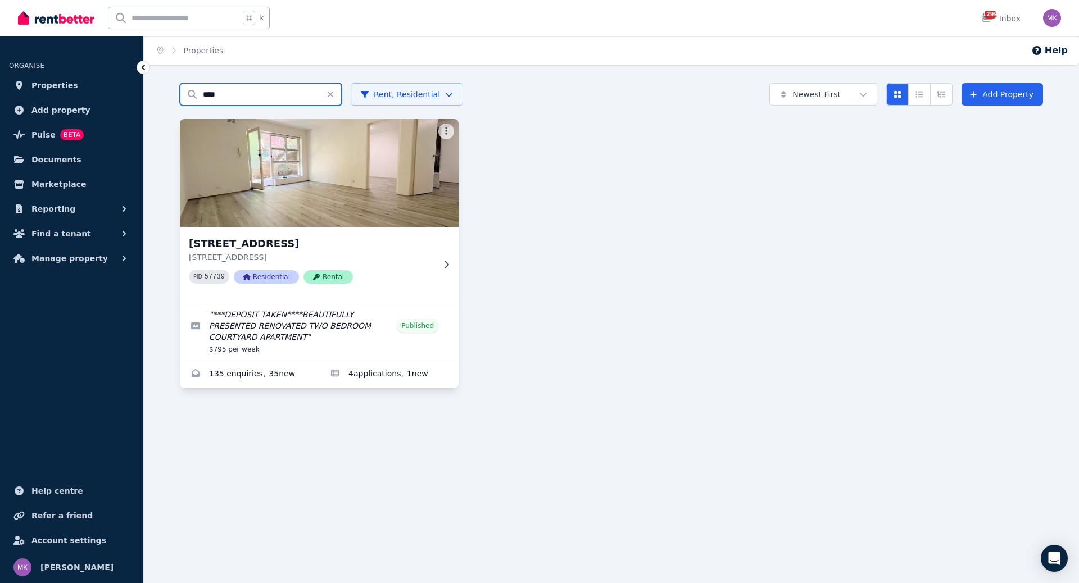 Image resolution: width=1079 pixels, height=583 pixels. I want to click on span: Rental, so click(328, 277).